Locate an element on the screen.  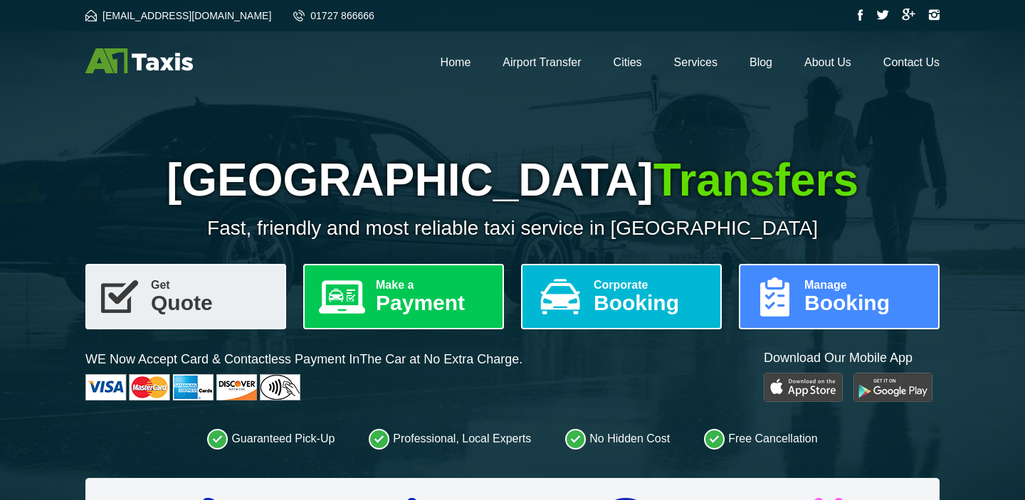
img: Twitter is located at coordinates (883, 15).